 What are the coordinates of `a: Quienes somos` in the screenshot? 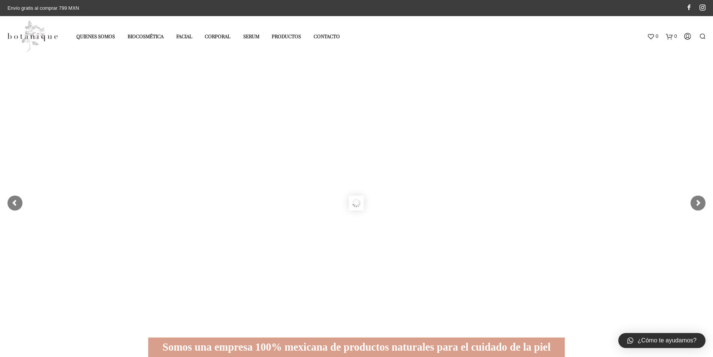 It's located at (95, 36).